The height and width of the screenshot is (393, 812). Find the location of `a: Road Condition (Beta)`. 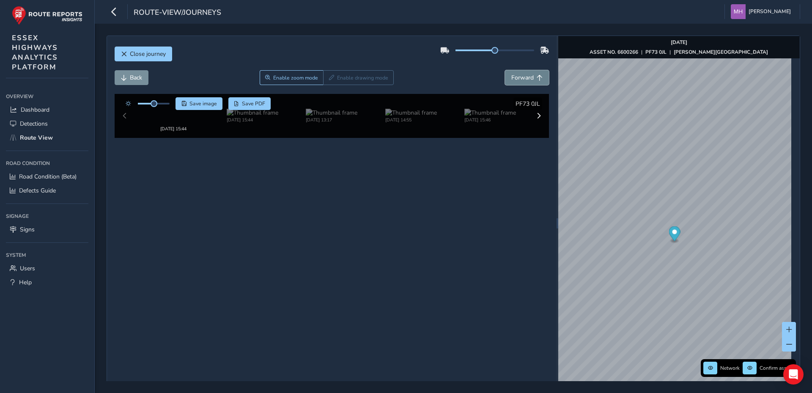

a: Road Condition (Beta) is located at coordinates (47, 176).